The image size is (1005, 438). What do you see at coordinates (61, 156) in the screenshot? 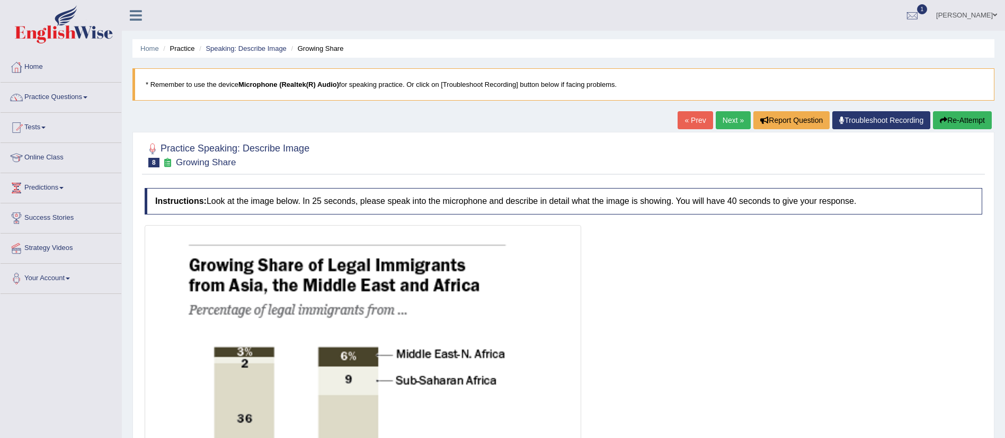
I see `a: Online Class` at bounding box center [61, 156].